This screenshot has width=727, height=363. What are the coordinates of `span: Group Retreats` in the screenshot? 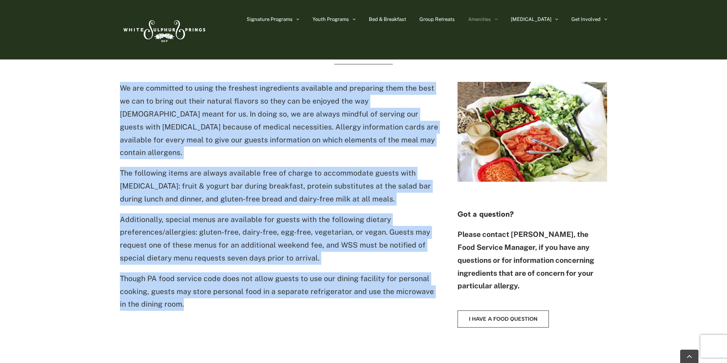 It's located at (437, 19).